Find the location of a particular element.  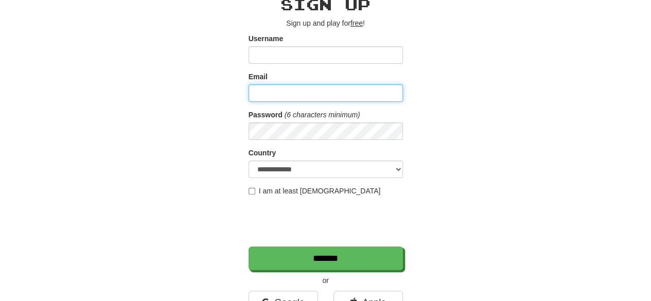

p: or is located at coordinates (326, 280).